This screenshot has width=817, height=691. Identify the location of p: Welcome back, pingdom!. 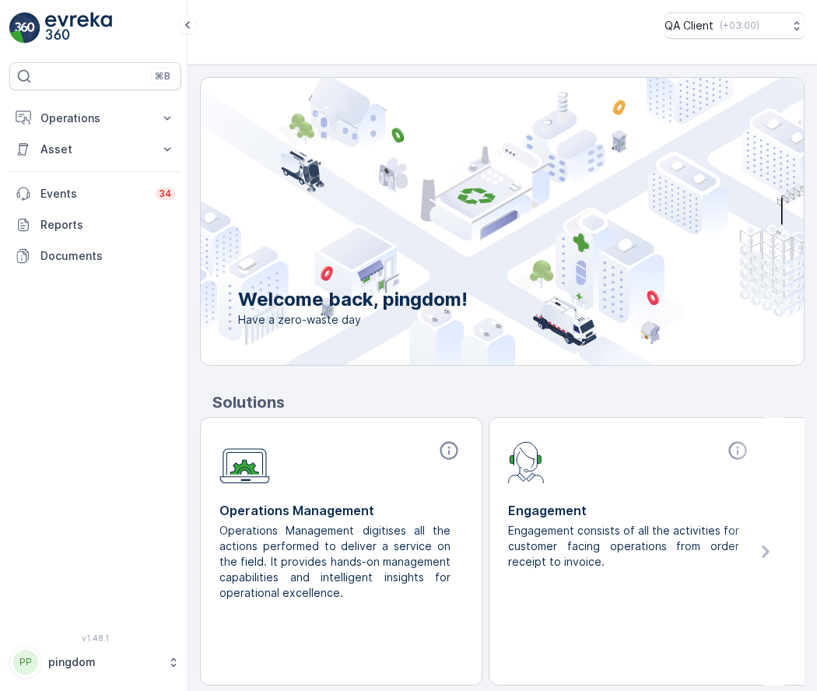
(353, 300).